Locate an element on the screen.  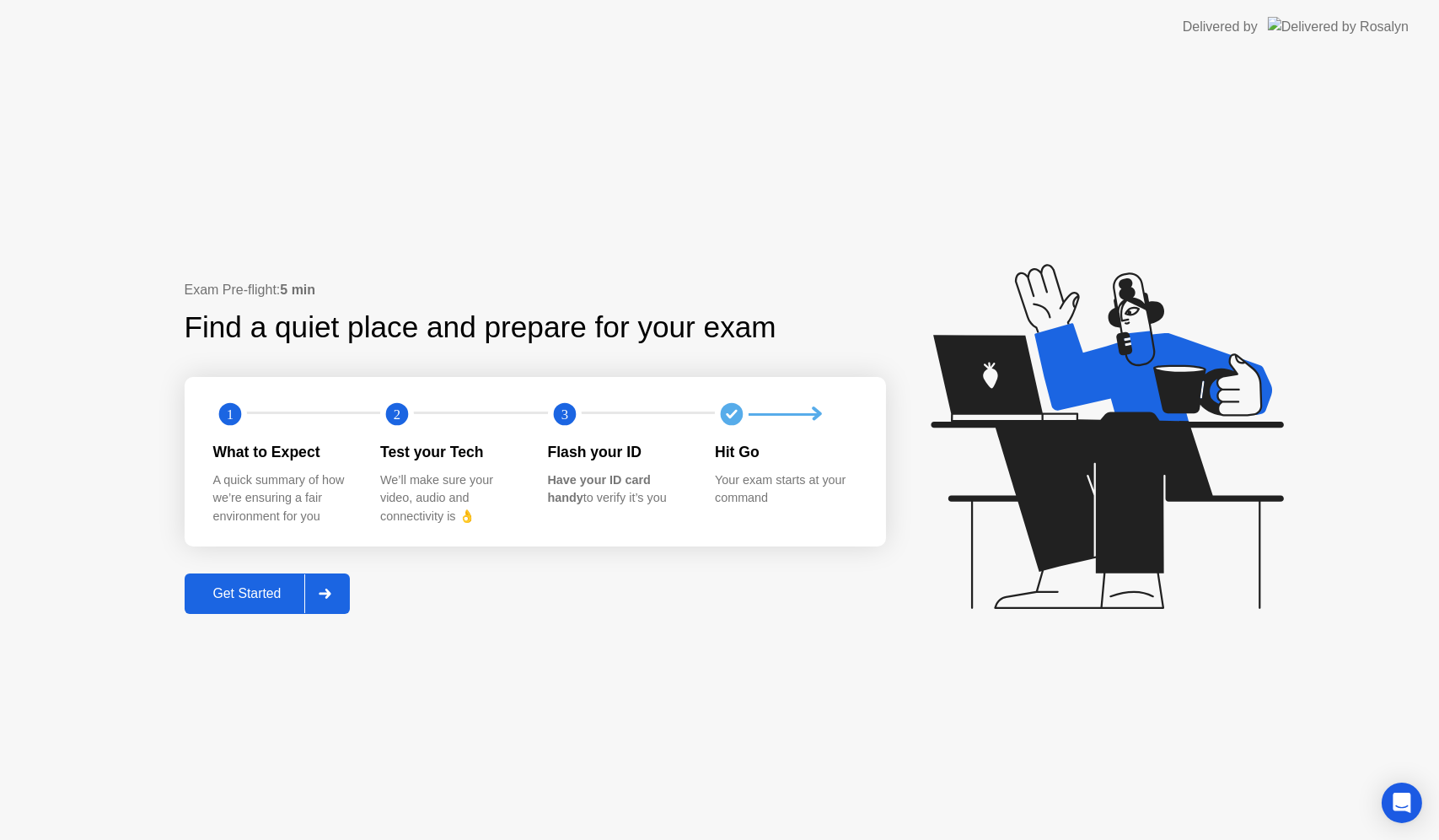
button: Get Started is located at coordinates (267, 593).